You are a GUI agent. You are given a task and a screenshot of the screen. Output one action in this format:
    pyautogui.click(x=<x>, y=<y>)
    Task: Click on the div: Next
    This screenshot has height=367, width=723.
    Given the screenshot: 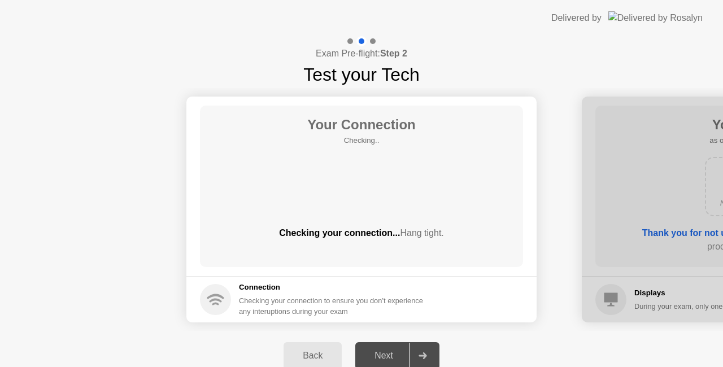 What is the action you would take?
    pyautogui.click(x=383, y=356)
    